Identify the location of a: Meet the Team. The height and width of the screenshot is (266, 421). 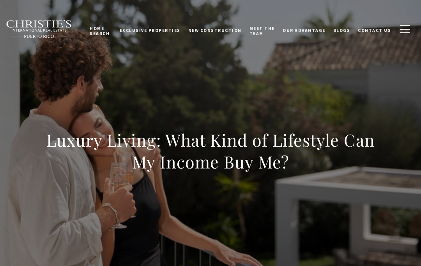
(262, 29).